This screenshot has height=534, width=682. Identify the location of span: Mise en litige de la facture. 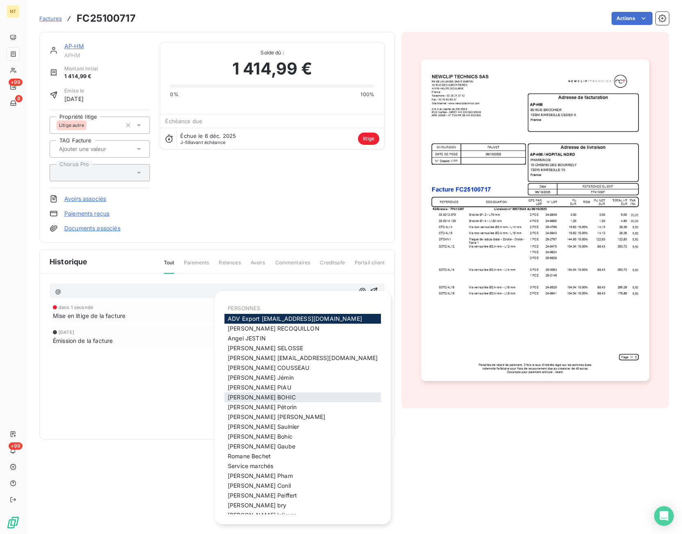
(89, 316).